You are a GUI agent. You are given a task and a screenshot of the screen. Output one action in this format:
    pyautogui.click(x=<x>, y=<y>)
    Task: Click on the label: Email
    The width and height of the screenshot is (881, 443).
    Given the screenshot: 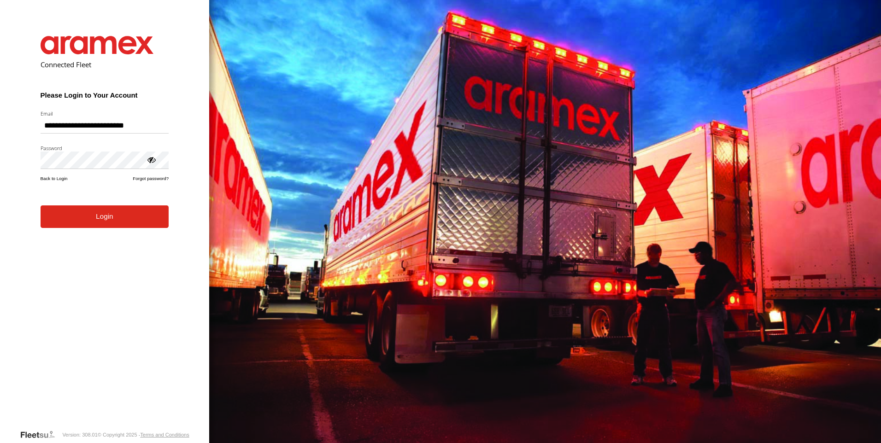 What is the action you would take?
    pyautogui.click(x=105, y=113)
    